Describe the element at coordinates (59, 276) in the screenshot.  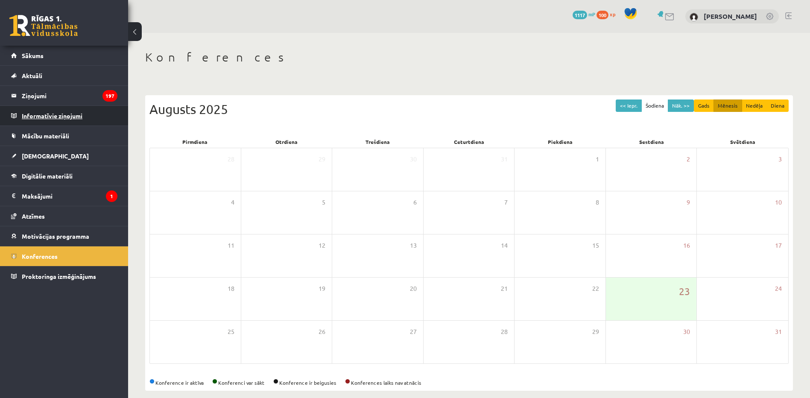
I see `span: Proktoringa izmēģinājums` at that location.